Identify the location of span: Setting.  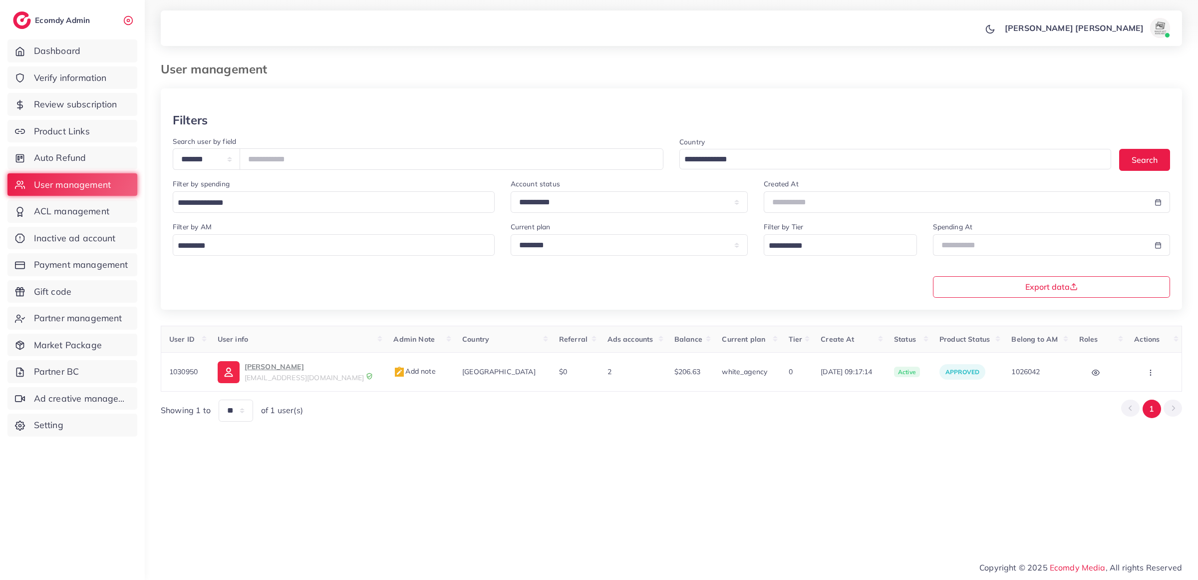
(48, 425).